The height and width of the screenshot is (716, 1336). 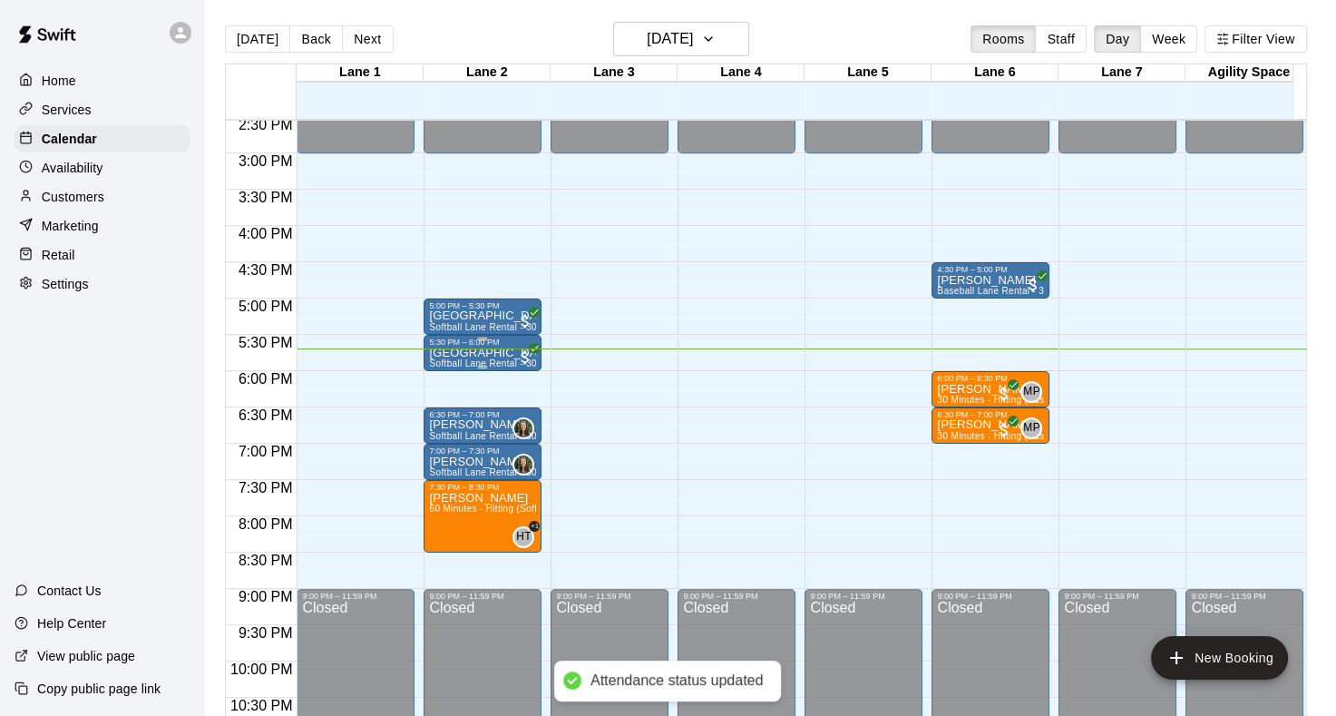 What do you see at coordinates (483, 451) in the screenshot?
I see `div: 7:00 PM – 7:30 PM` at bounding box center [483, 451].